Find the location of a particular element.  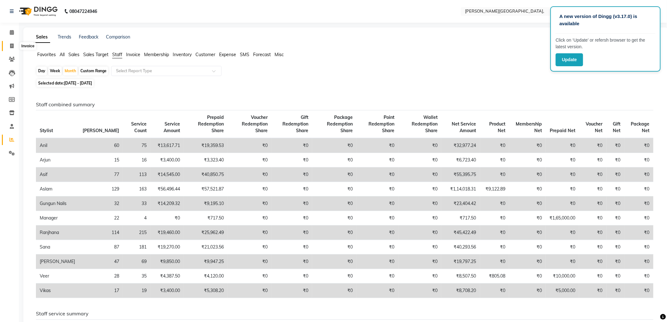

span: Service Amount is located at coordinates (172, 127).